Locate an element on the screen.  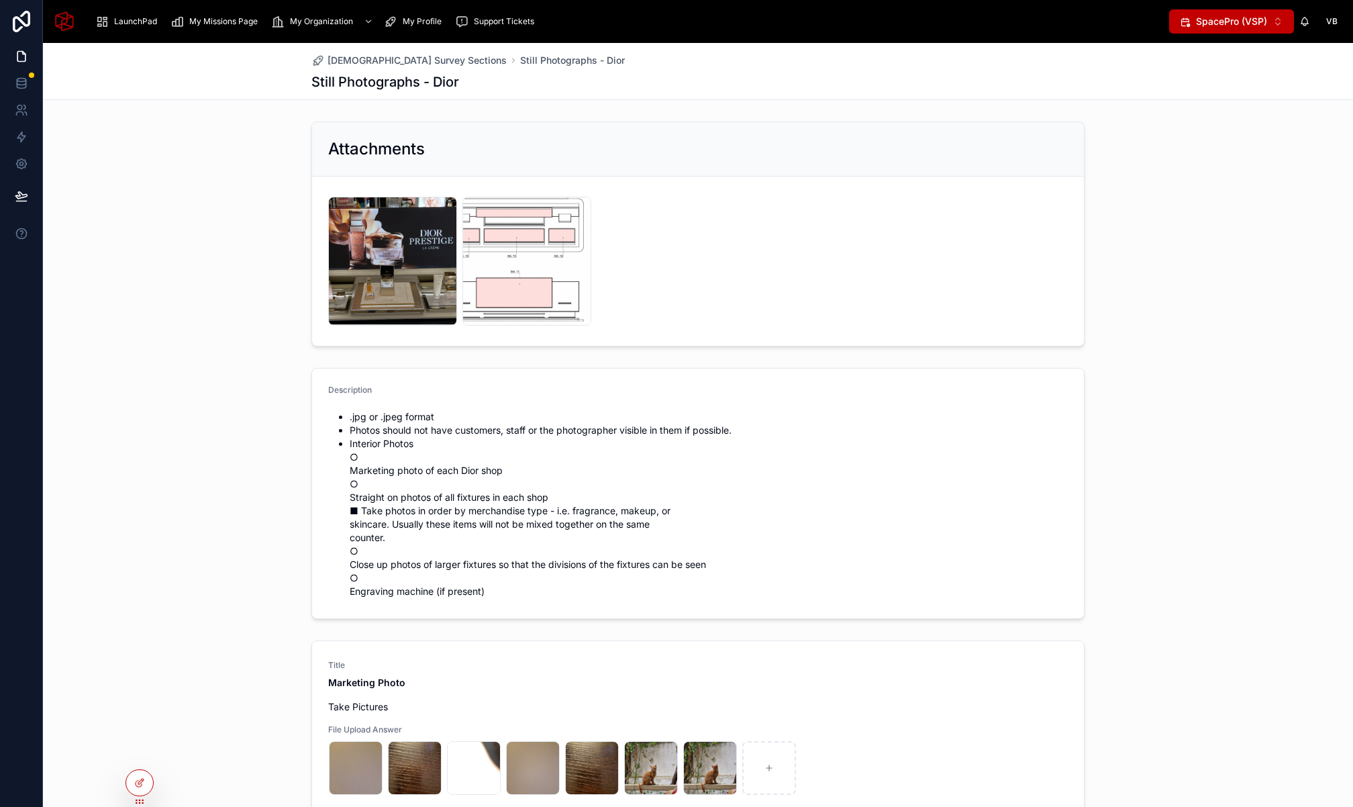
span: VB is located at coordinates (1331, 21).